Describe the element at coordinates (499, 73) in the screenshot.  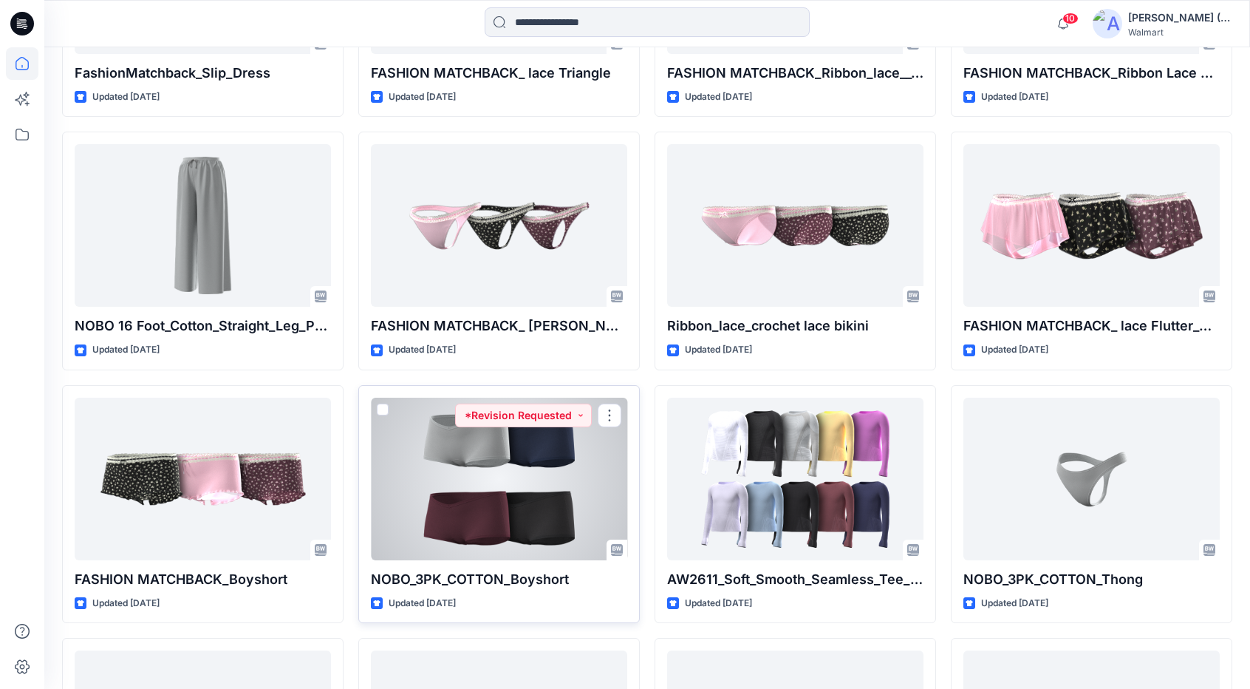
I see `p: FASHION MATCHBACK_ lace Triangle` at that location.